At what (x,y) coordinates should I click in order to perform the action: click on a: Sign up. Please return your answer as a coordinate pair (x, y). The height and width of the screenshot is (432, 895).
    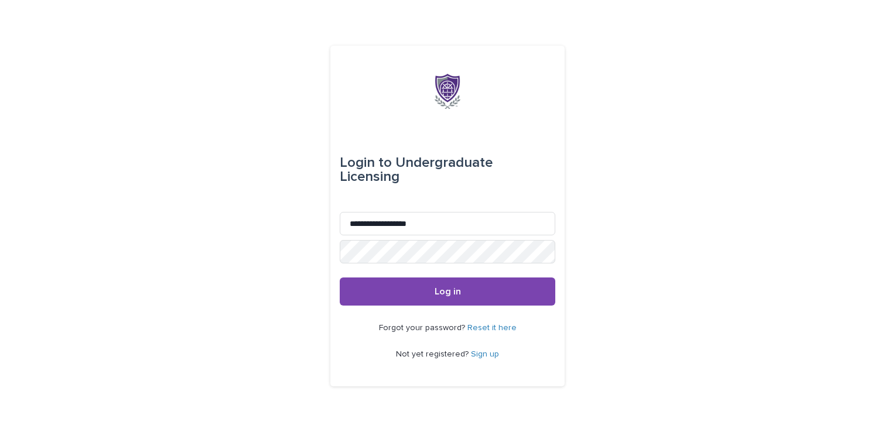
    Looking at the image, I should click on (485, 354).